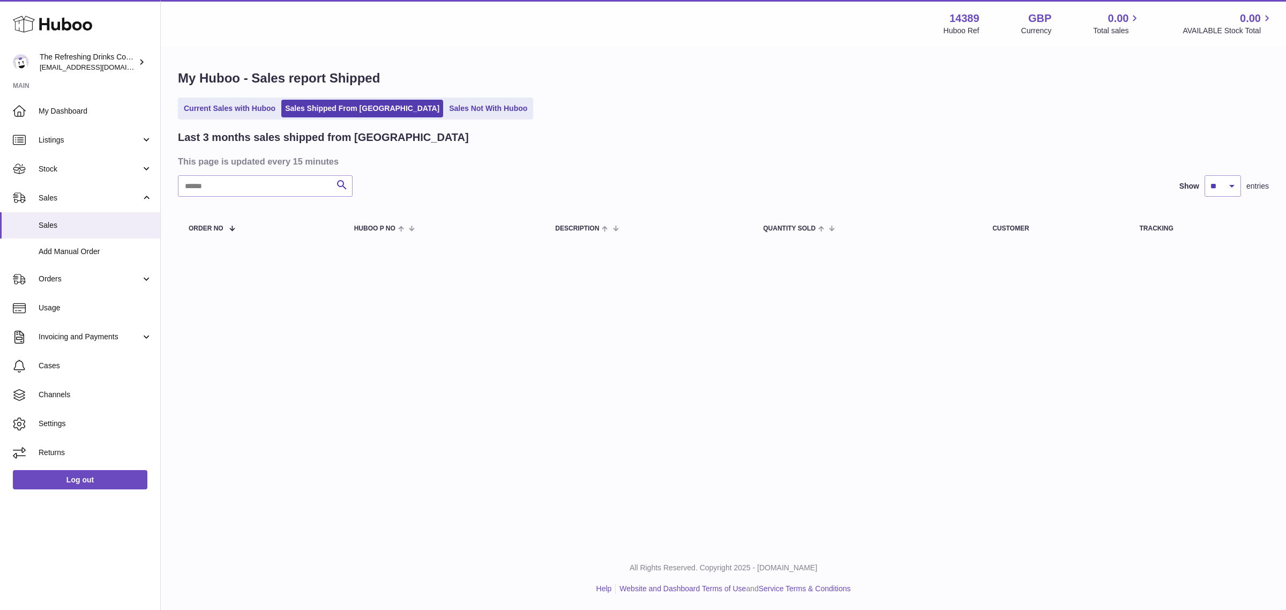 This screenshot has height=610, width=1286. Describe the element at coordinates (1199, 228) in the screenshot. I see `div: Tracking` at that location.